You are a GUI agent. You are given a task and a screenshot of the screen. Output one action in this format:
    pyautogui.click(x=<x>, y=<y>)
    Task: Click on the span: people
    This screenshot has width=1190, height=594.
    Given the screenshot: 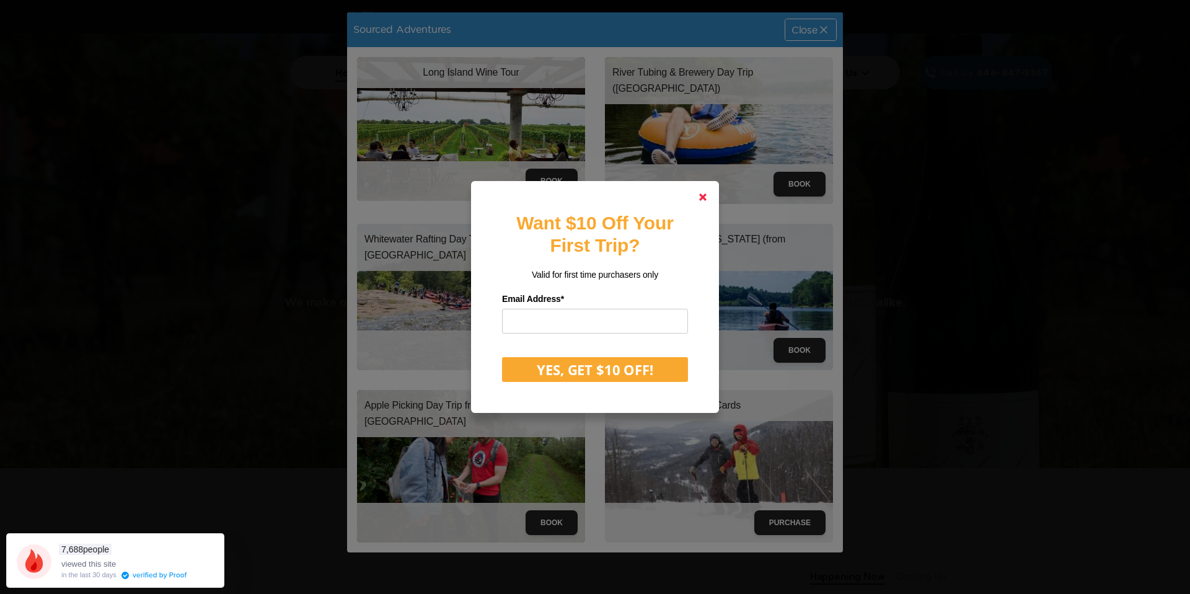 What is the action you would take?
    pyautogui.click(x=85, y=549)
    